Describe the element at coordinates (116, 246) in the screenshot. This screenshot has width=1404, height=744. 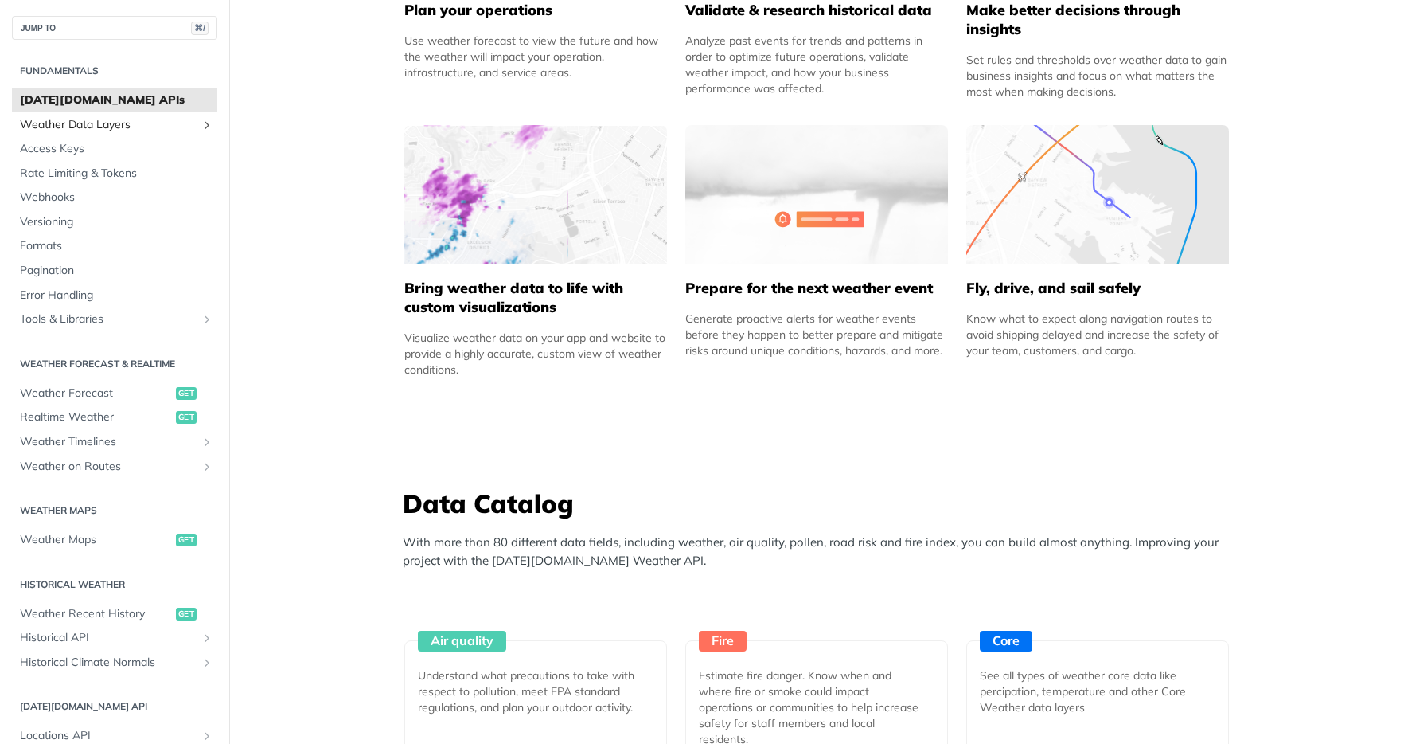
I see `span: Formats` at that location.